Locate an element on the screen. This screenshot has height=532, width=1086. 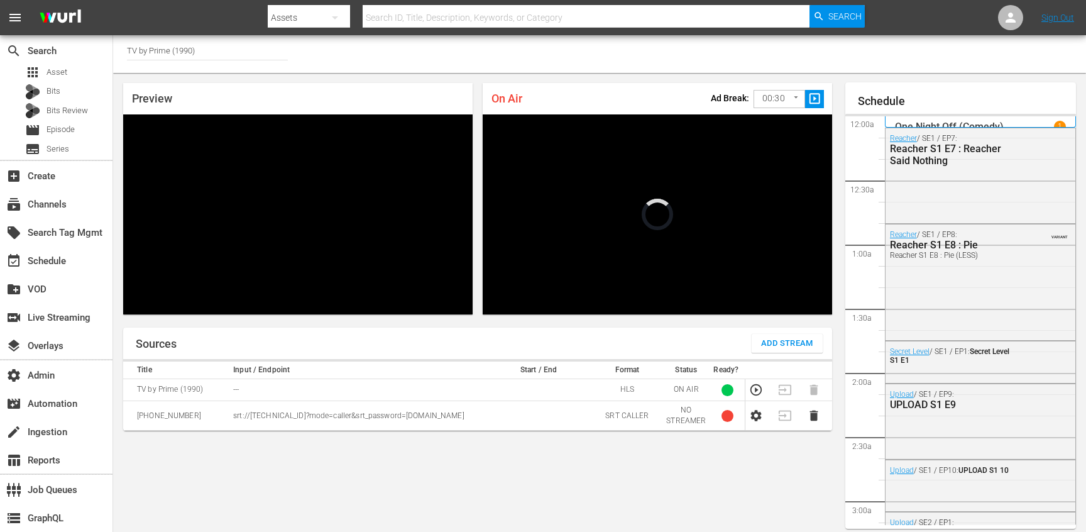
span: Overlays is located at coordinates (14, 346).